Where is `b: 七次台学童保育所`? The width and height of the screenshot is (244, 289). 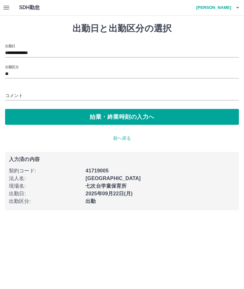 b: 七次台学童保育所 is located at coordinates (106, 186).